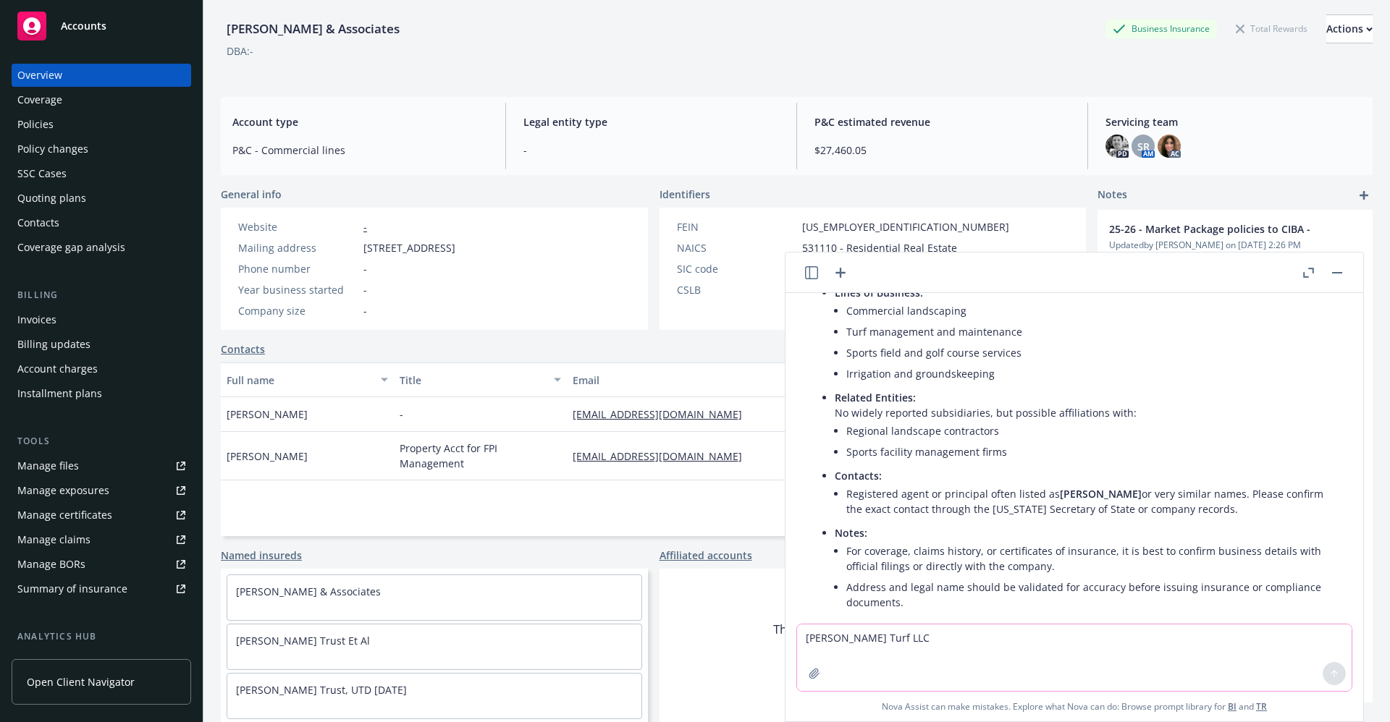 The width and height of the screenshot is (1390, 722). What do you see at coordinates (38, 223) in the screenshot?
I see `div: Contacts` at bounding box center [38, 223].